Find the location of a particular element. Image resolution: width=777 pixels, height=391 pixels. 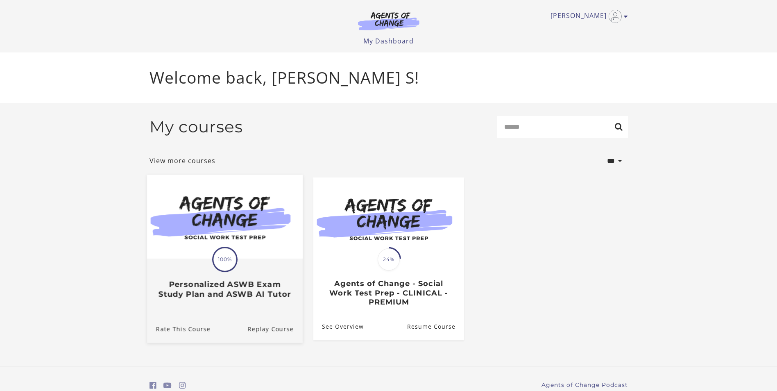

a: Personalized ASWB Exam Study Plan and ASWB AI Tutor: Resume Course is located at coordinates (275, 328).